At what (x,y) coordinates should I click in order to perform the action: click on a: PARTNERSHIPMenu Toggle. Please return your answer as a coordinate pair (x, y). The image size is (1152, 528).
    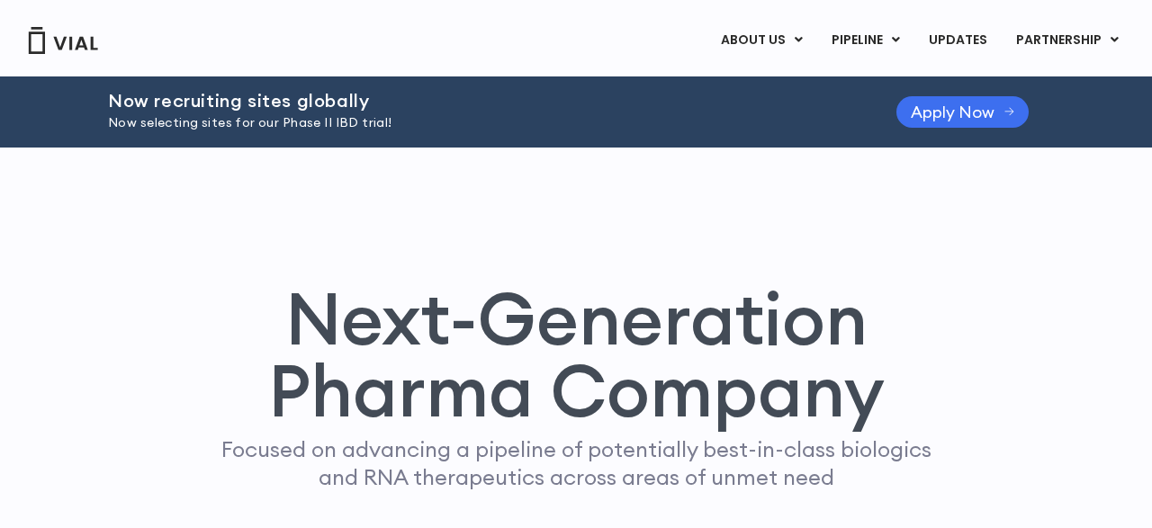
    Looking at the image, I should click on (1068, 41).